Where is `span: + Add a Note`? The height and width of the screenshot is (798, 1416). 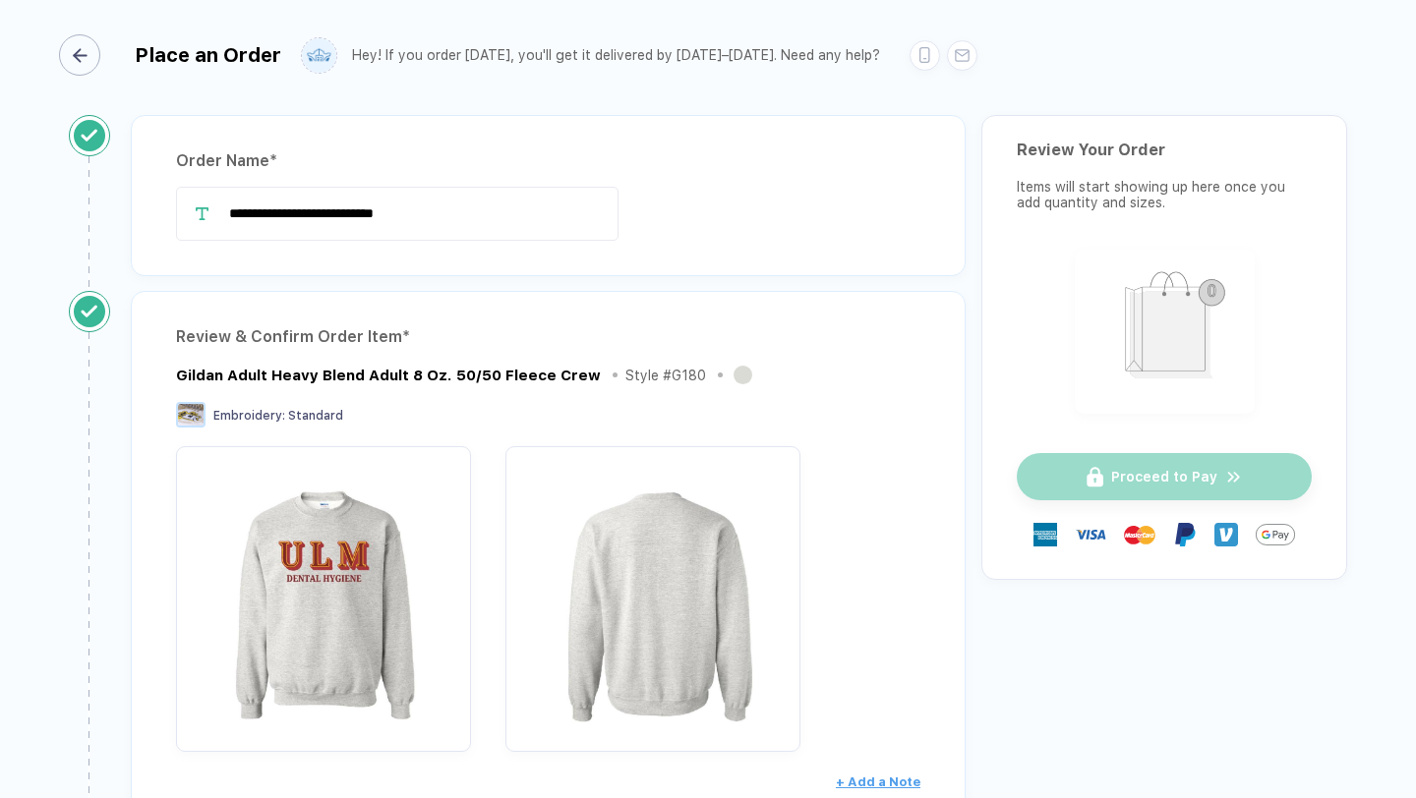 span: + Add a Note is located at coordinates (878, 782).